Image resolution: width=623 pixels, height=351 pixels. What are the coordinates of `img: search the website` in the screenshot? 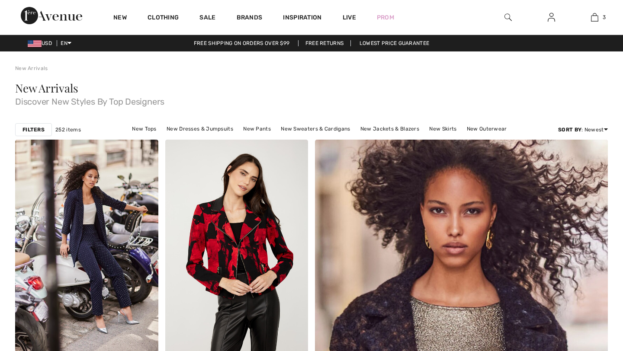 It's located at (508, 17).